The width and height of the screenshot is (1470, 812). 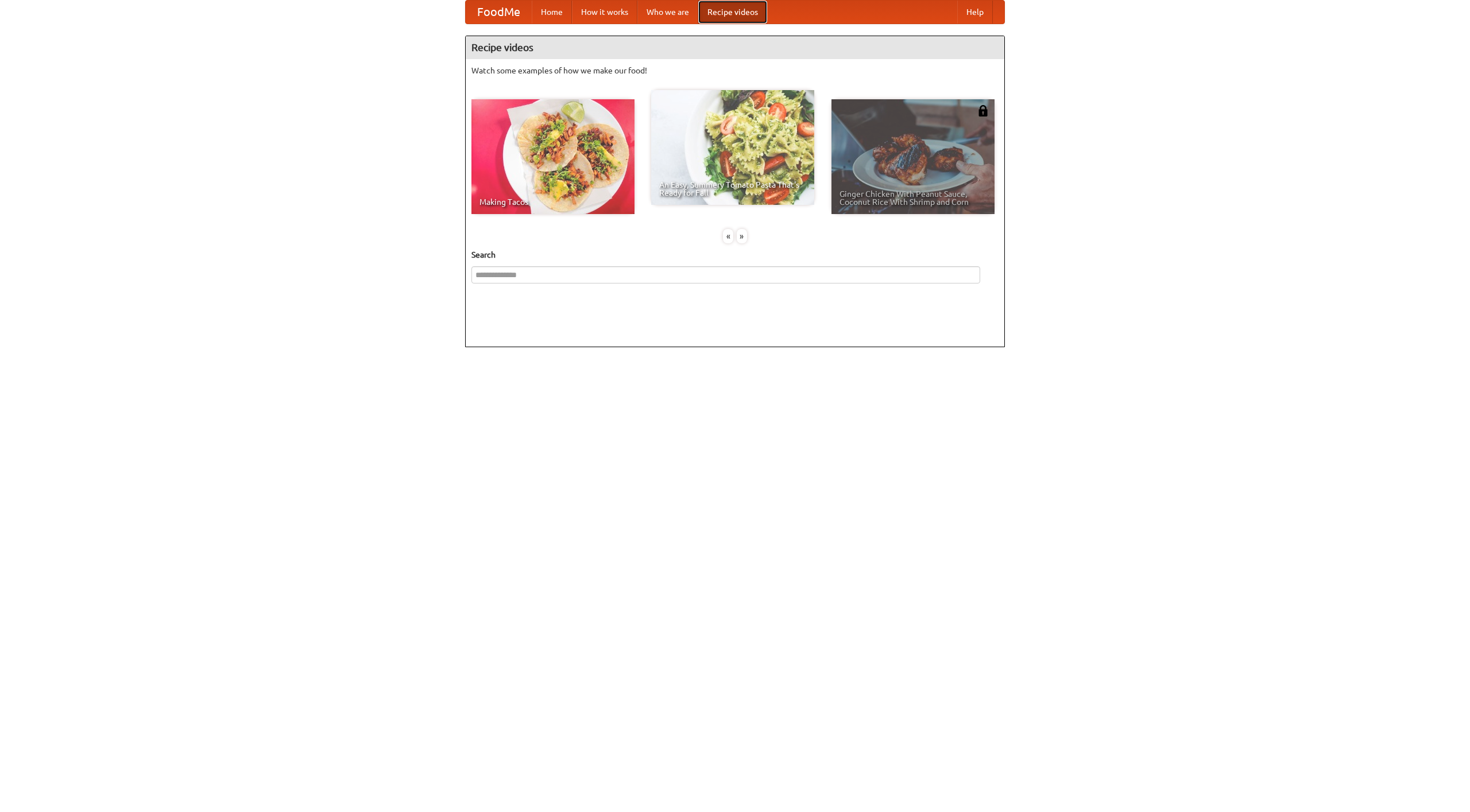 What do you see at coordinates (668, 12) in the screenshot?
I see `a: Who we are` at bounding box center [668, 12].